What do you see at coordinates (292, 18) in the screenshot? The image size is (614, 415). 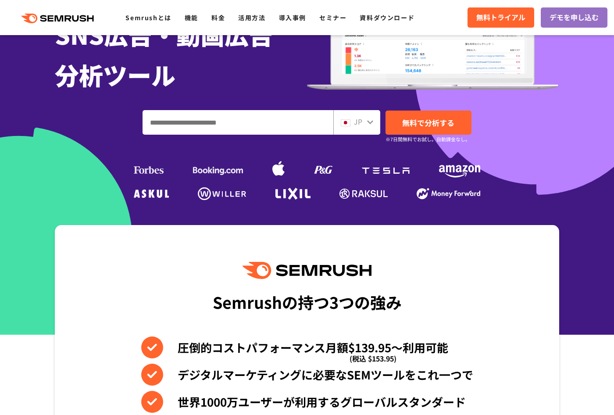 I see `a: 導入事例` at bounding box center [292, 18].